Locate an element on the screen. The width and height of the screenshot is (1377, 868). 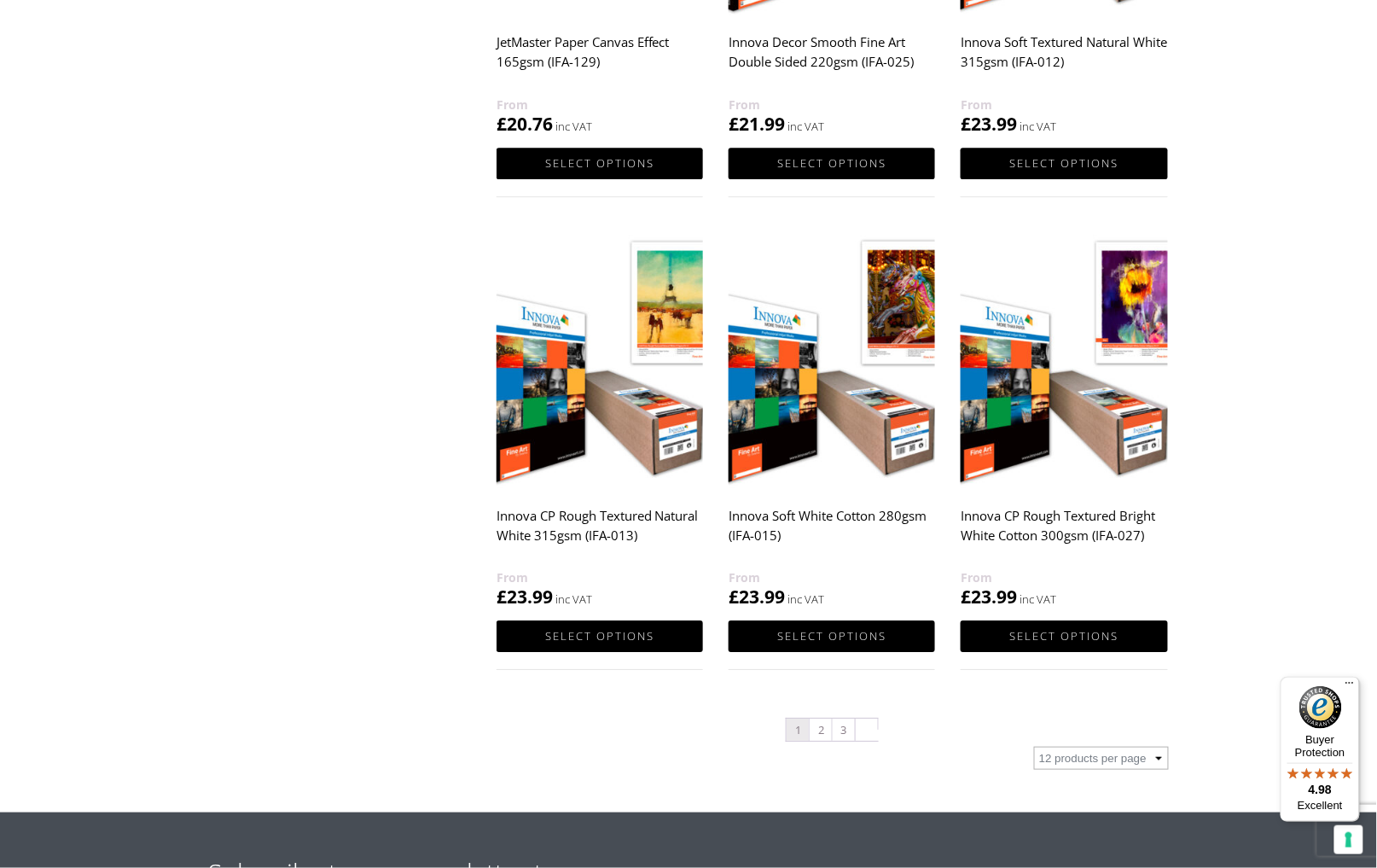
bdi: 20.76 is located at coordinates (525, 124).